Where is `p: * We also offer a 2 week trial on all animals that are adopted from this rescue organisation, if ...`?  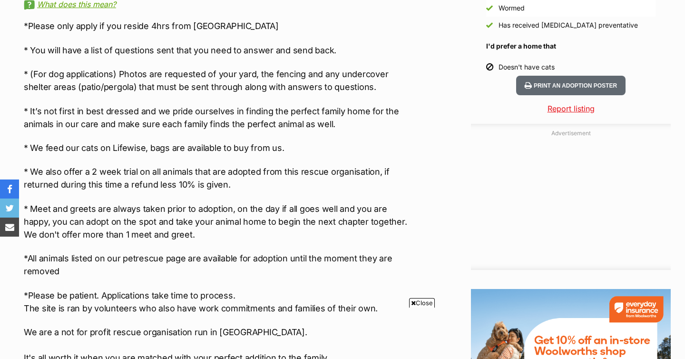 p: * We also offer a 2 week trial on all animals that are adopted from this rescue organisation, if ... is located at coordinates (216, 178).